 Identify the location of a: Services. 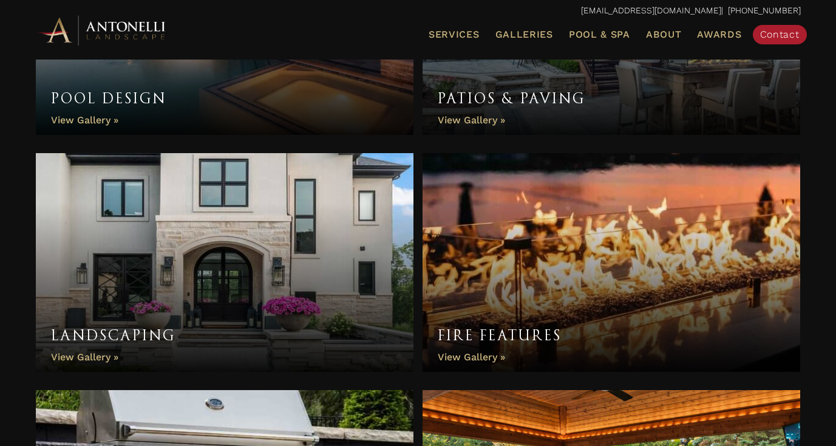
(454, 35).